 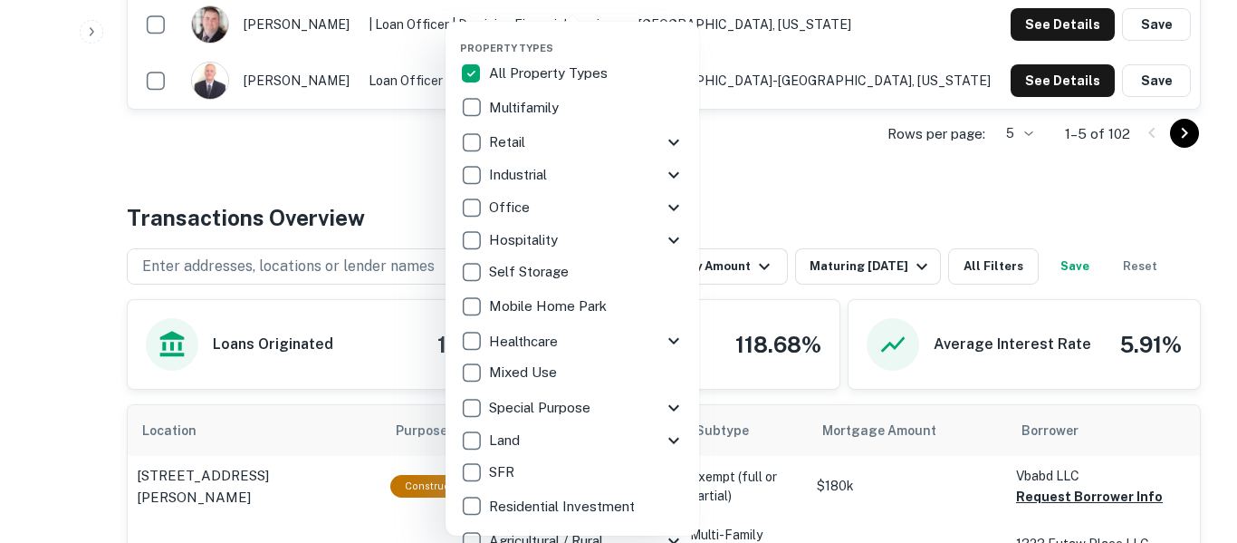 I want to click on div: Chat Widget, so click(x=1192, y=441).